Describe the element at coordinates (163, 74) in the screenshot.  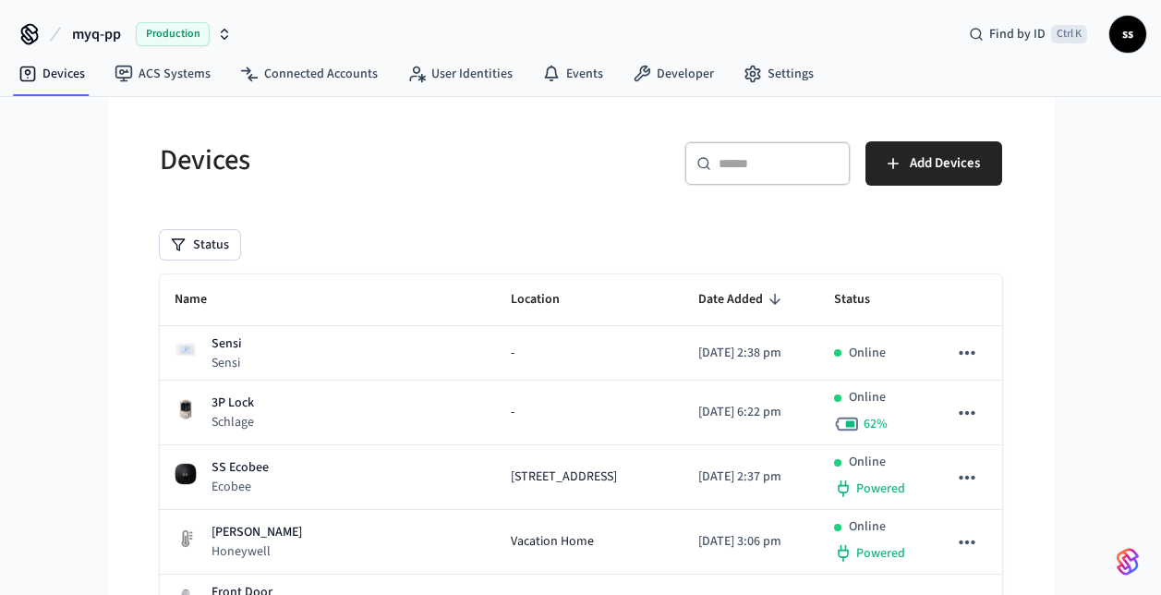
I see `a: ACS Systems` at that location.